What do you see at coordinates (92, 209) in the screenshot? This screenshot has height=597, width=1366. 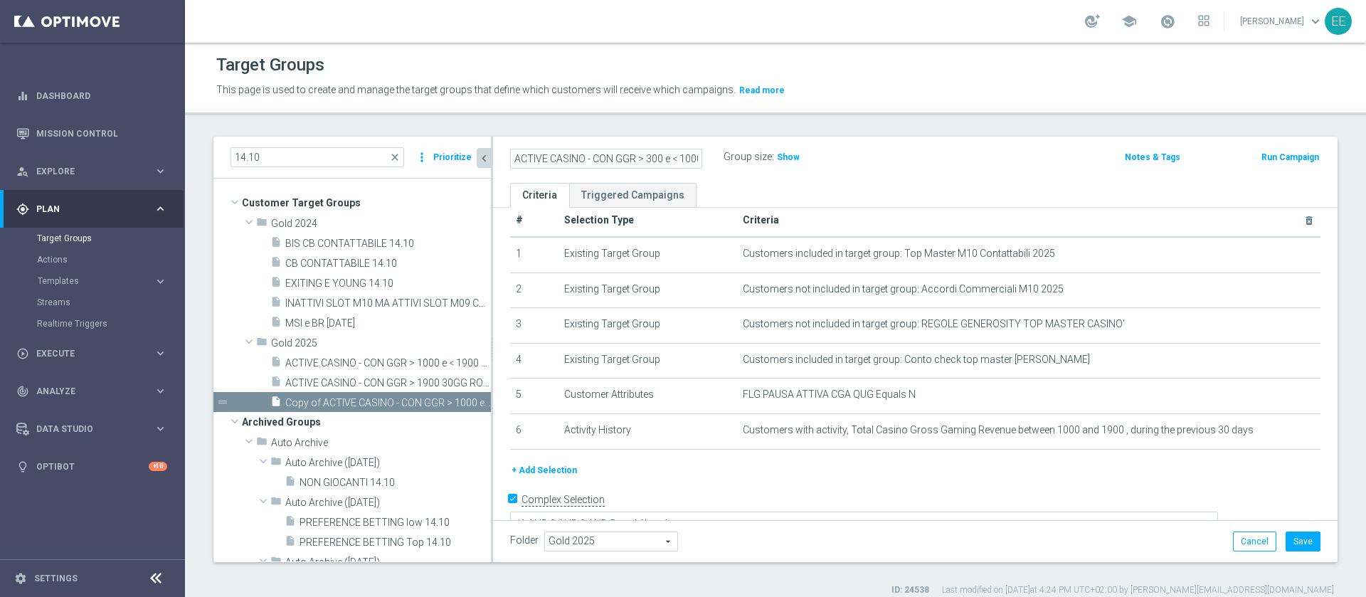 I see `div: gps_fixed Plan keyboard_arrow_right` at bounding box center [92, 209].